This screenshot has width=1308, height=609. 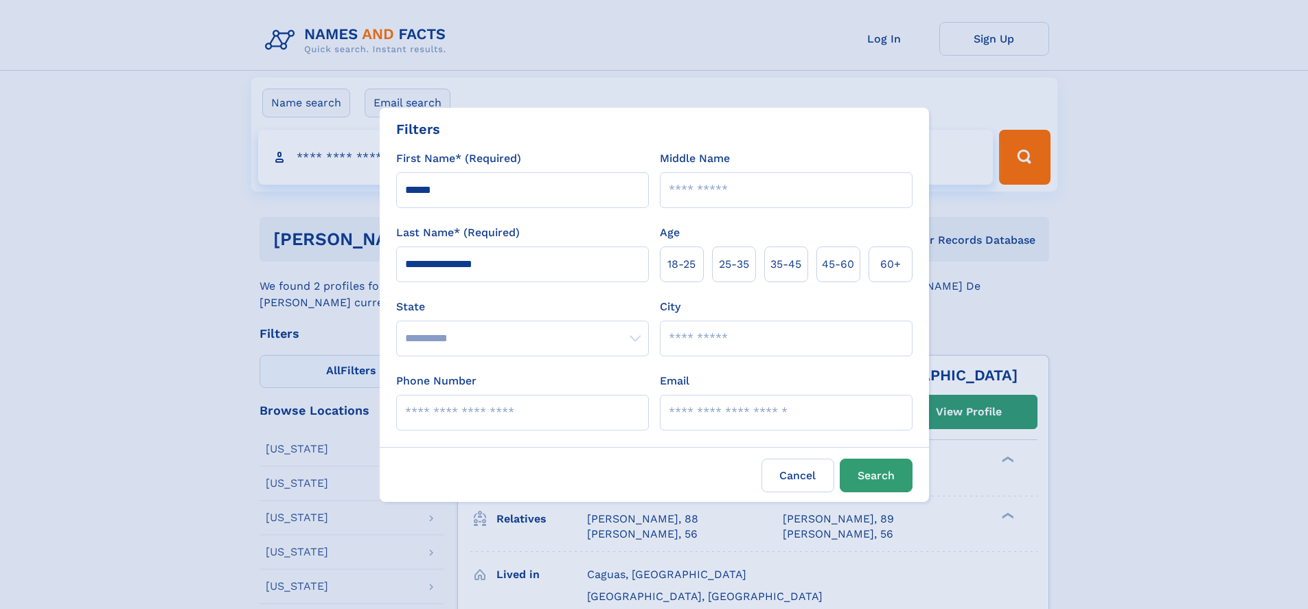 I want to click on button: Search, so click(x=876, y=475).